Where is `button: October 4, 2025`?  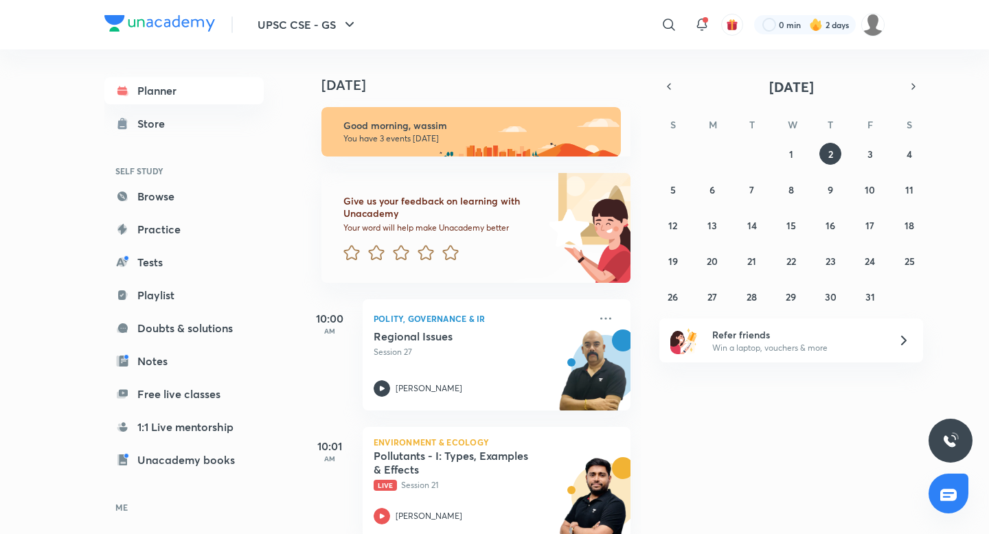
button: October 4, 2025 is located at coordinates (909, 154).